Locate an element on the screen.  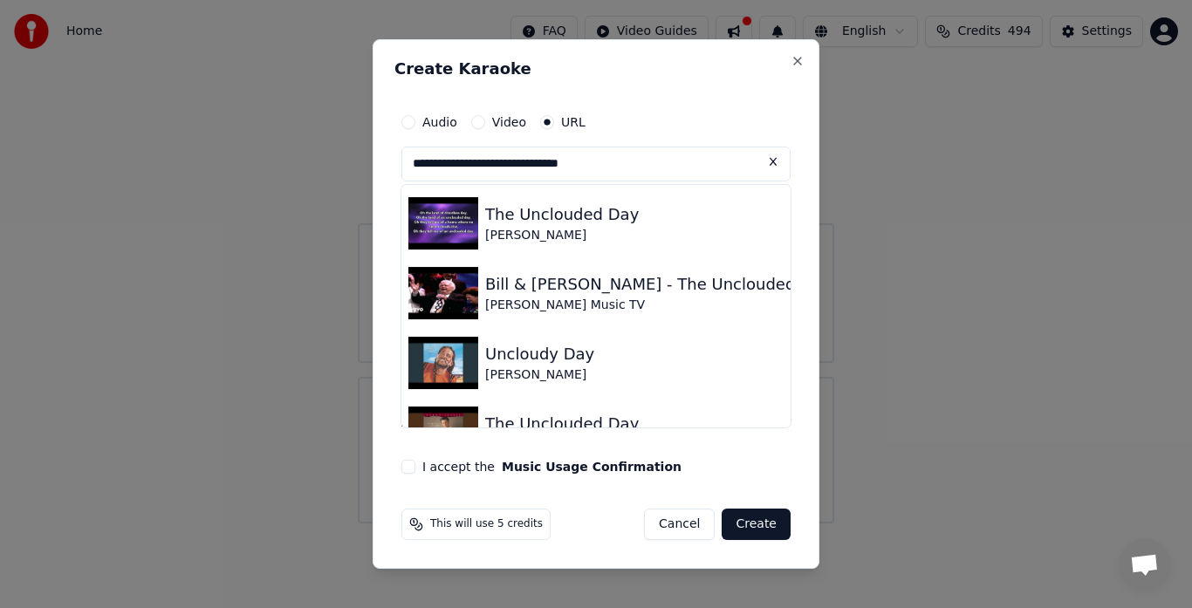
img: Uncloudy Day is located at coordinates (443, 363).